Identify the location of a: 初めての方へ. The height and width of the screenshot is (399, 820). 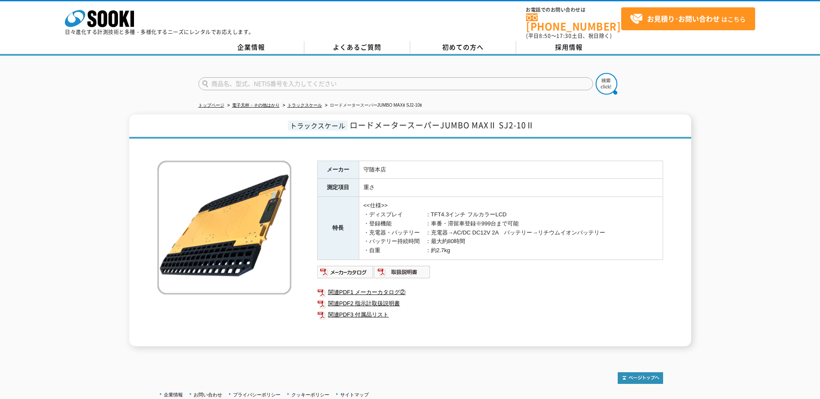
(463, 48).